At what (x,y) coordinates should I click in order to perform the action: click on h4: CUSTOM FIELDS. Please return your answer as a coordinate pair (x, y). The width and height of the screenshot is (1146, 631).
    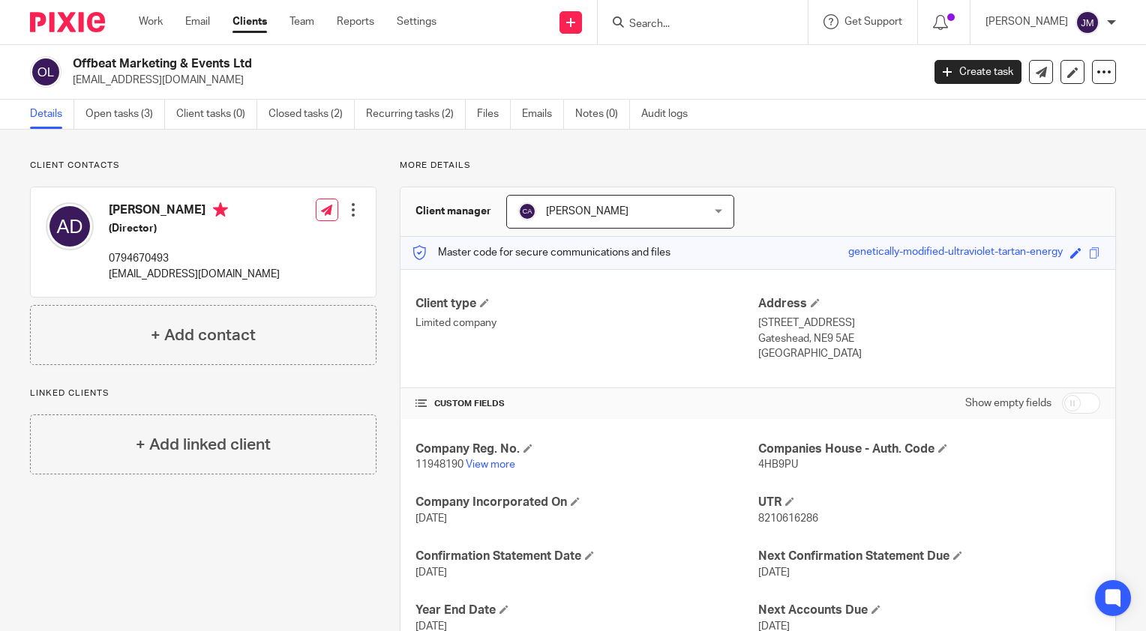
    Looking at the image, I should click on (586, 404).